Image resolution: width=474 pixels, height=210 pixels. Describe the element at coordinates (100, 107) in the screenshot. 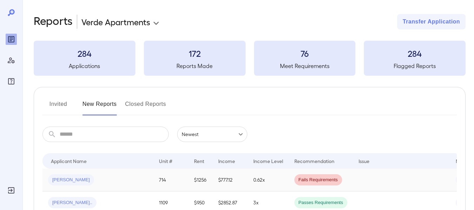

I see `button: New Reports` at that location.